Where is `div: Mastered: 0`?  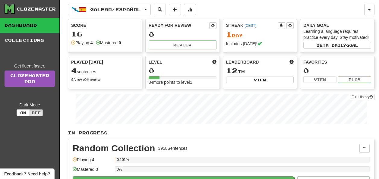
div: Mastered: 0 is located at coordinates (92, 171).